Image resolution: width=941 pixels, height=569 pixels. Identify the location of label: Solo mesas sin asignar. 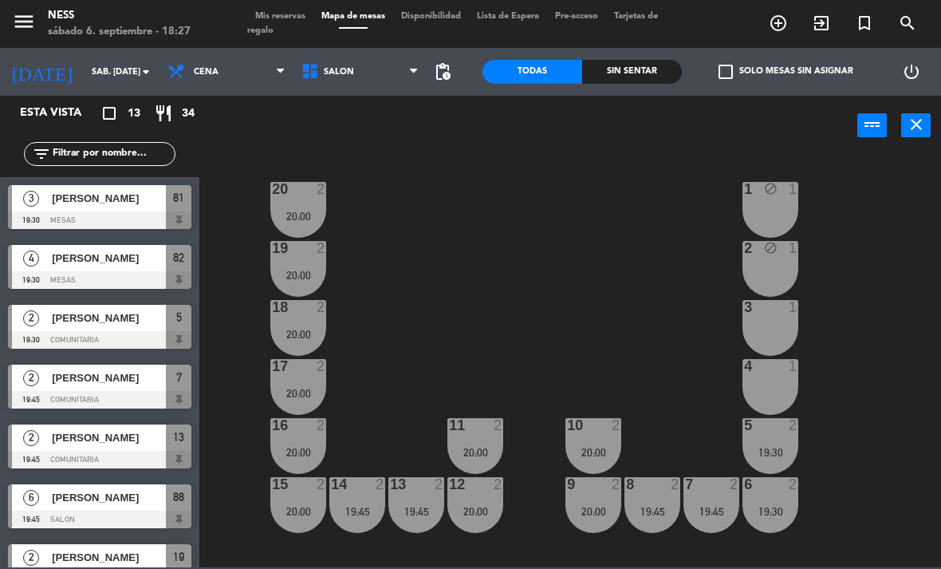
(786, 72).